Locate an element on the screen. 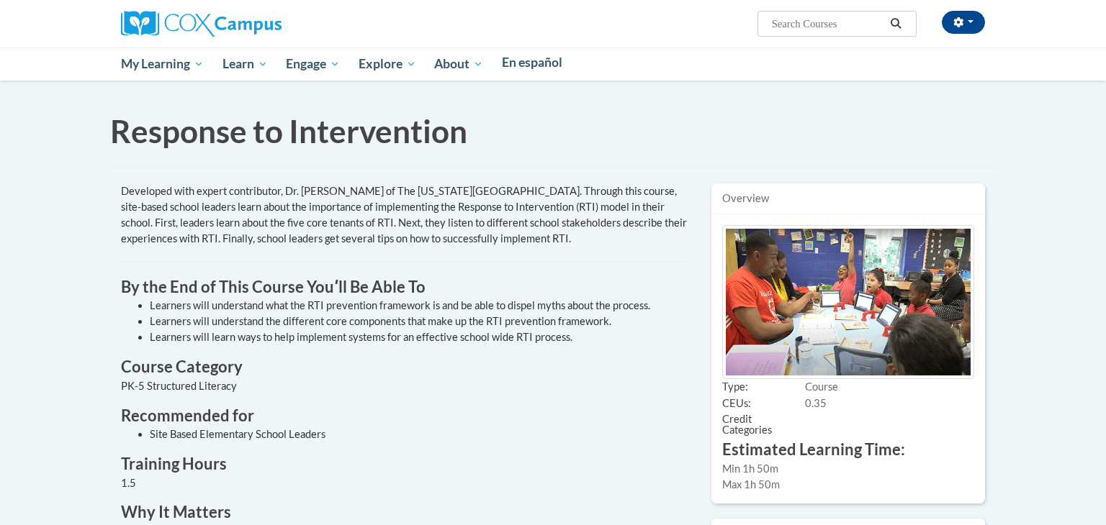 The image size is (1106, 525). span: Credit Categories is located at coordinates (763, 426).